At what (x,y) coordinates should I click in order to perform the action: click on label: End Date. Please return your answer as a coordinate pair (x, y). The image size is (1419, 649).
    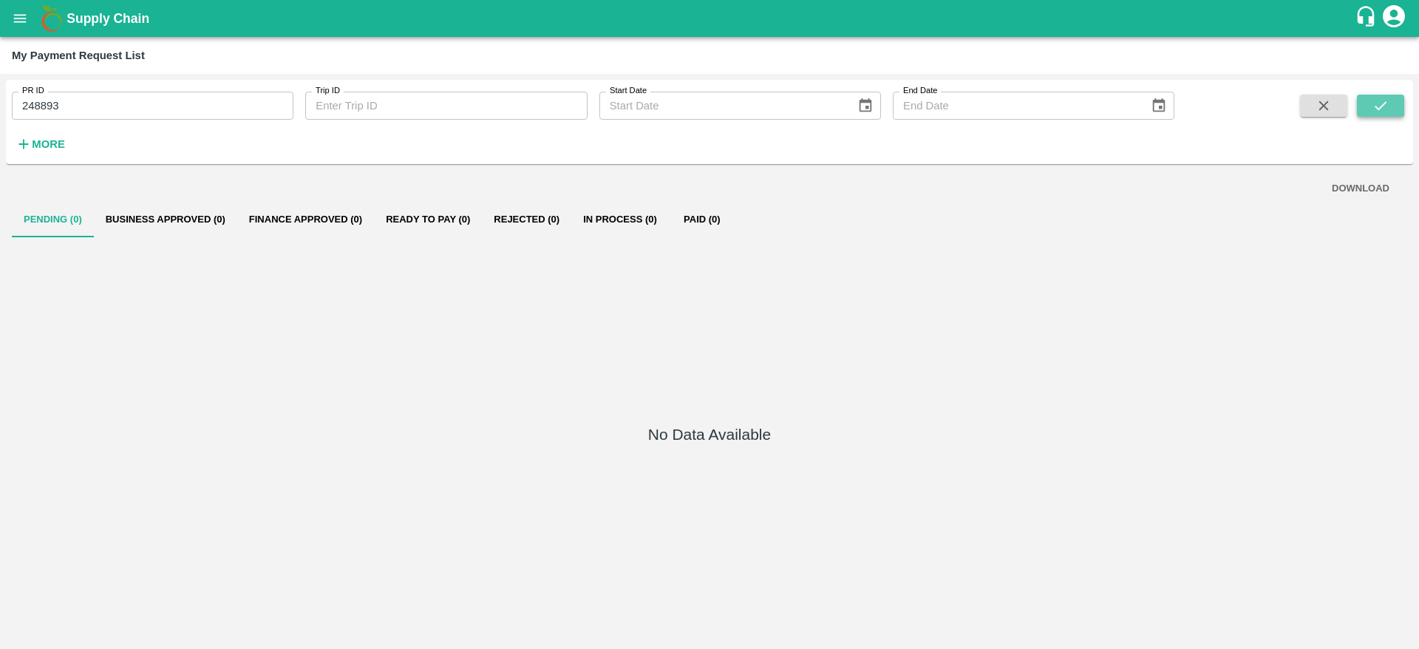
    Looking at the image, I should click on (920, 91).